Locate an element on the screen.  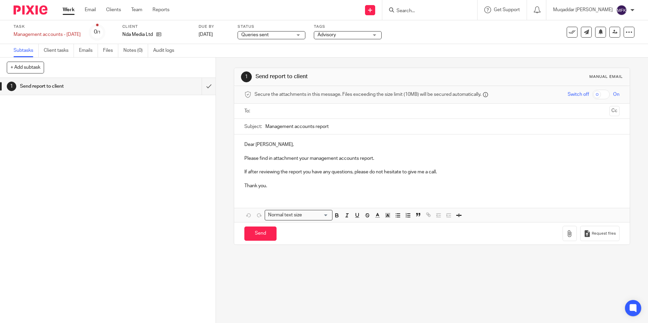
label: Client is located at coordinates (156, 27).